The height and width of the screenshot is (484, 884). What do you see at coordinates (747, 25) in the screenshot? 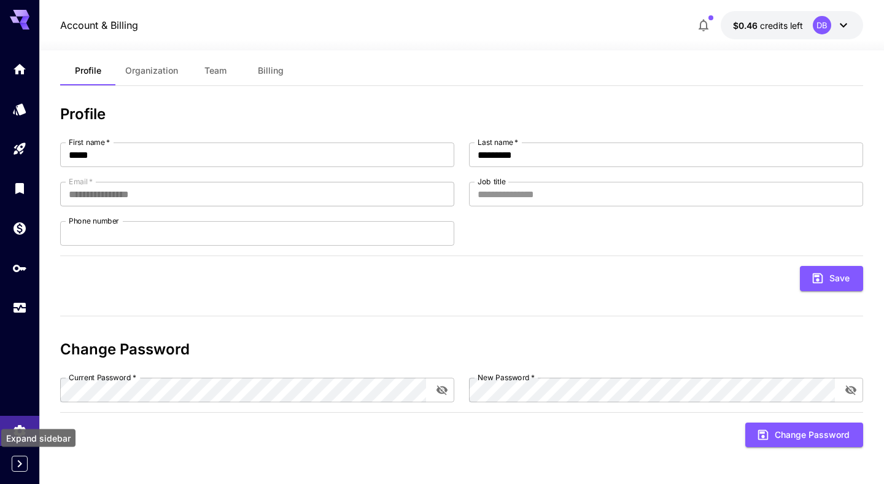
I see `span: $0.46` at bounding box center [747, 25].